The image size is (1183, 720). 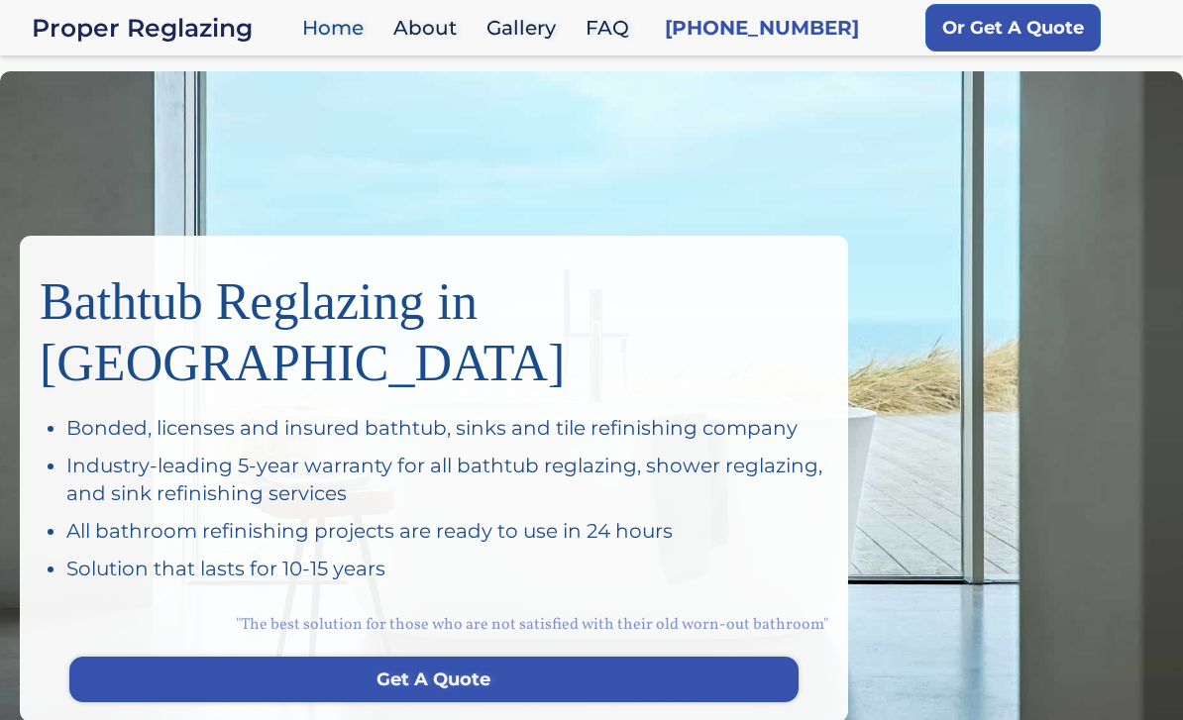 I want to click on a: FAQ, so click(x=612, y=28).